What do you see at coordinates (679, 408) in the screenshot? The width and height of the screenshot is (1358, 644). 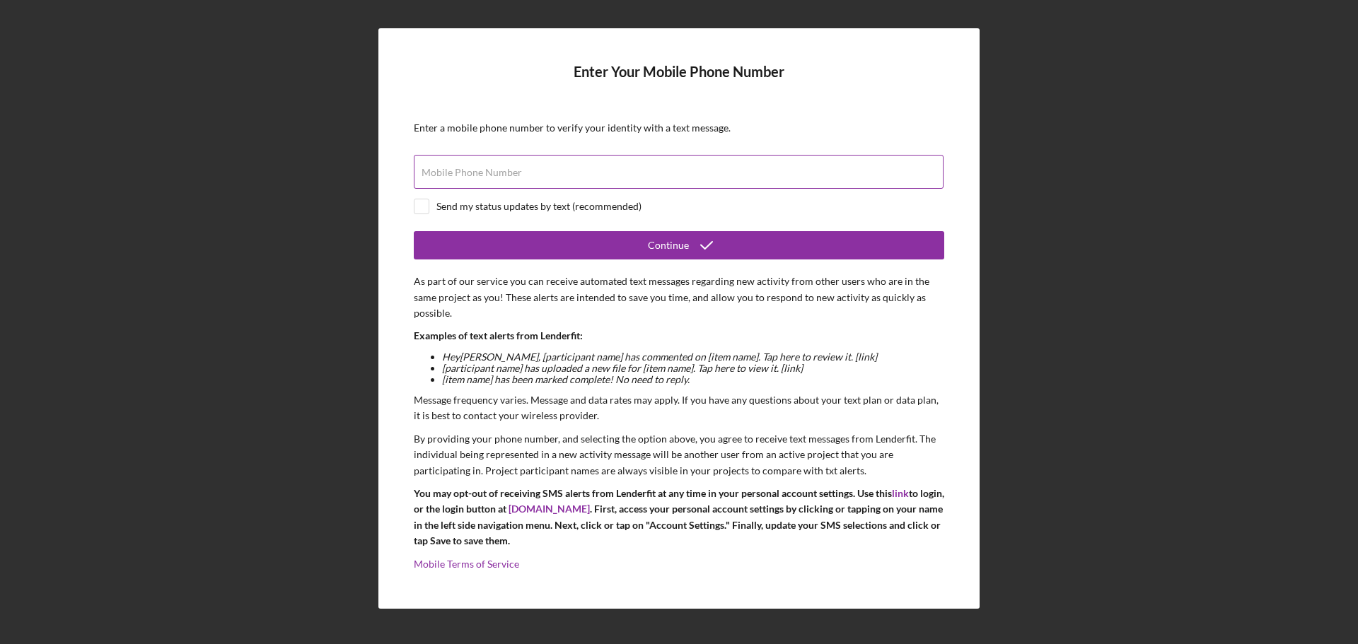 I see `p: Message frequency varies. Message and data rates may apply. If you have any questions about your ...` at bounding box center [679, 408].